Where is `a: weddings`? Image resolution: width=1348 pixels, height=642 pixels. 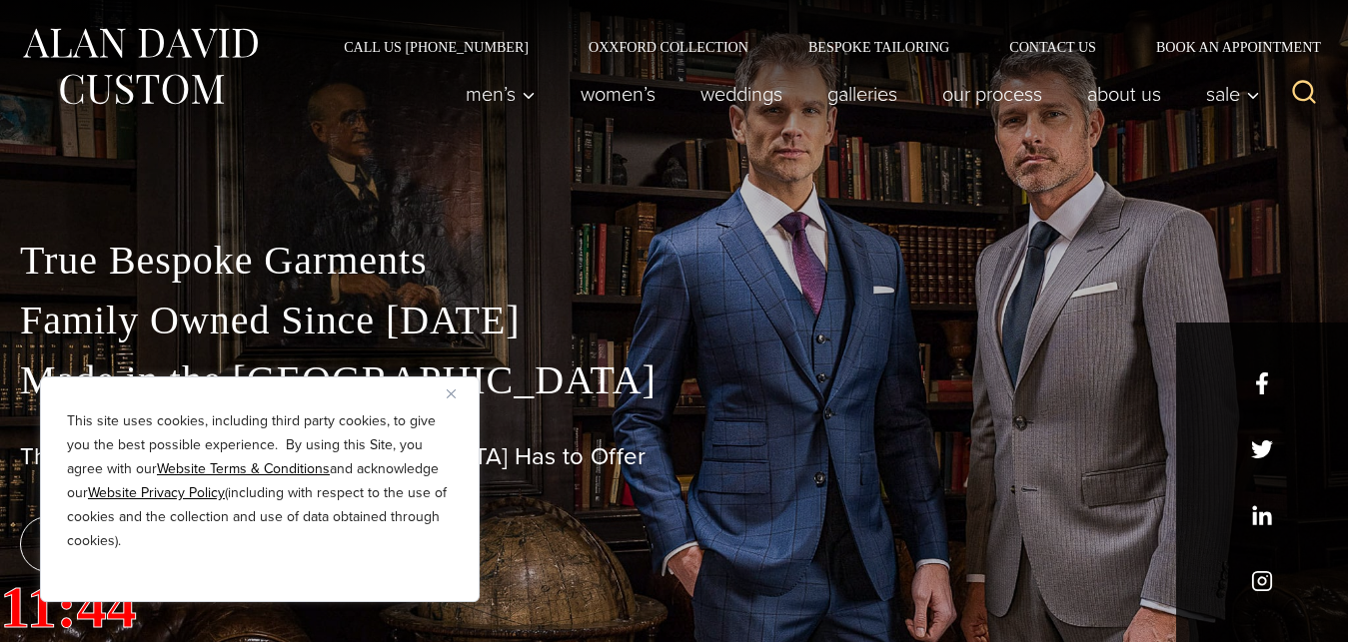
a: weddings is located at coordinates (741, 94).